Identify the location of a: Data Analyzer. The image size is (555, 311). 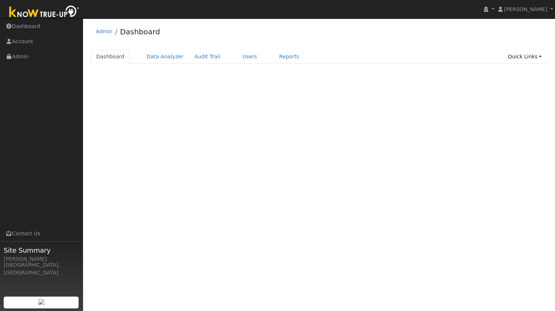
(165, 56).